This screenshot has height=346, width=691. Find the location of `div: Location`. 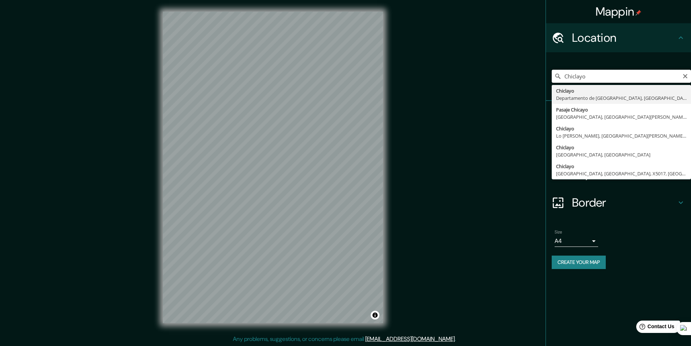

div: Location is located at coordinates (618, 38).